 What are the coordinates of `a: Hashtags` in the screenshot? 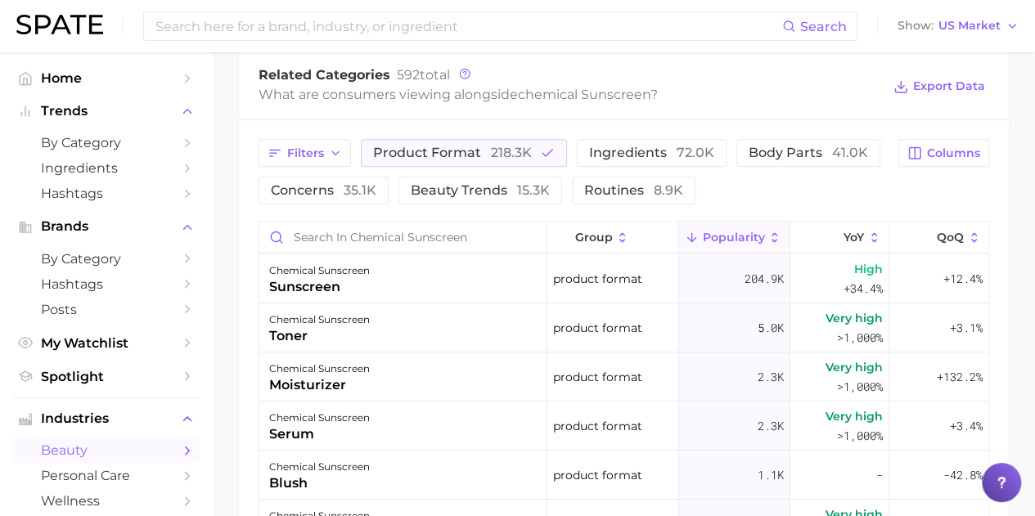 It's located at (106, 284).